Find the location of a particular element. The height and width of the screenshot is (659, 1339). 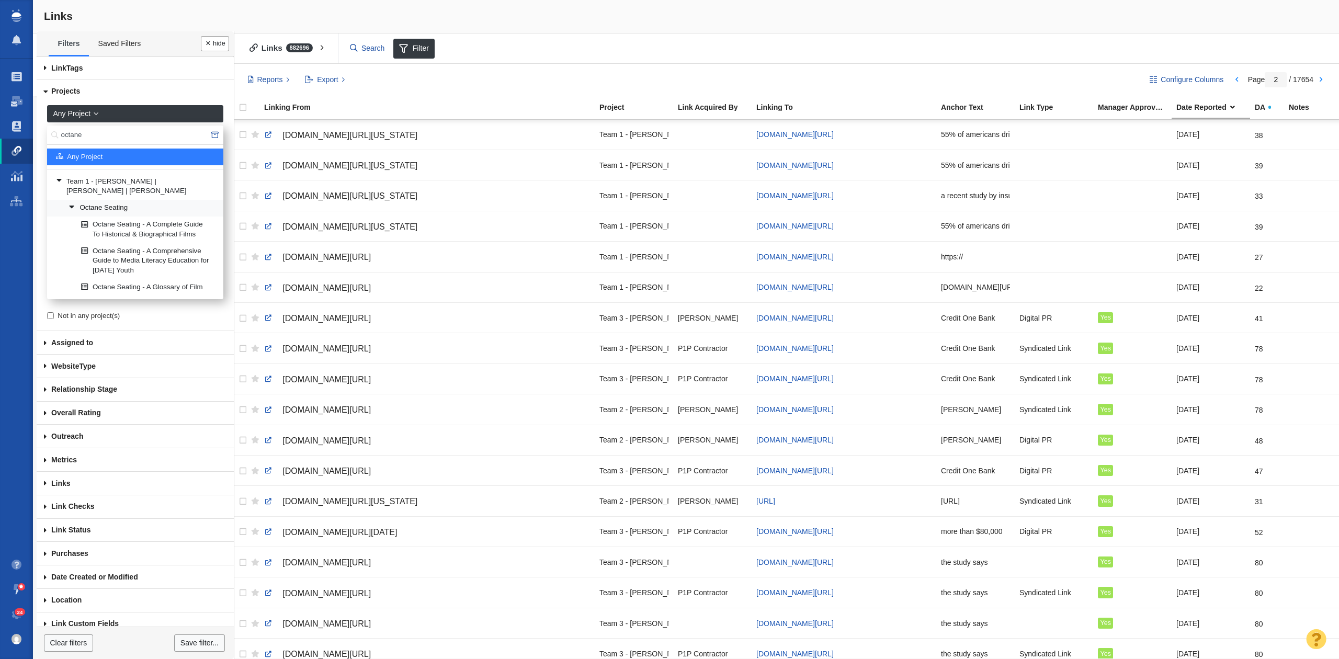

a: Assigned to is located at coordinates (135, 343).